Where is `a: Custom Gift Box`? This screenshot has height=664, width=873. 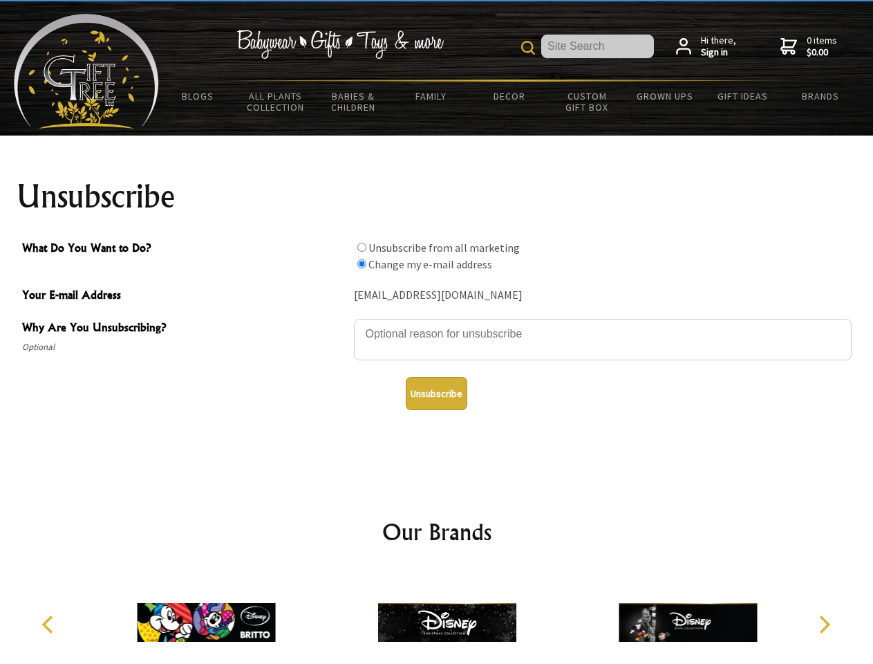
a: Custom Gift Box is located at coordinates (587, 102).